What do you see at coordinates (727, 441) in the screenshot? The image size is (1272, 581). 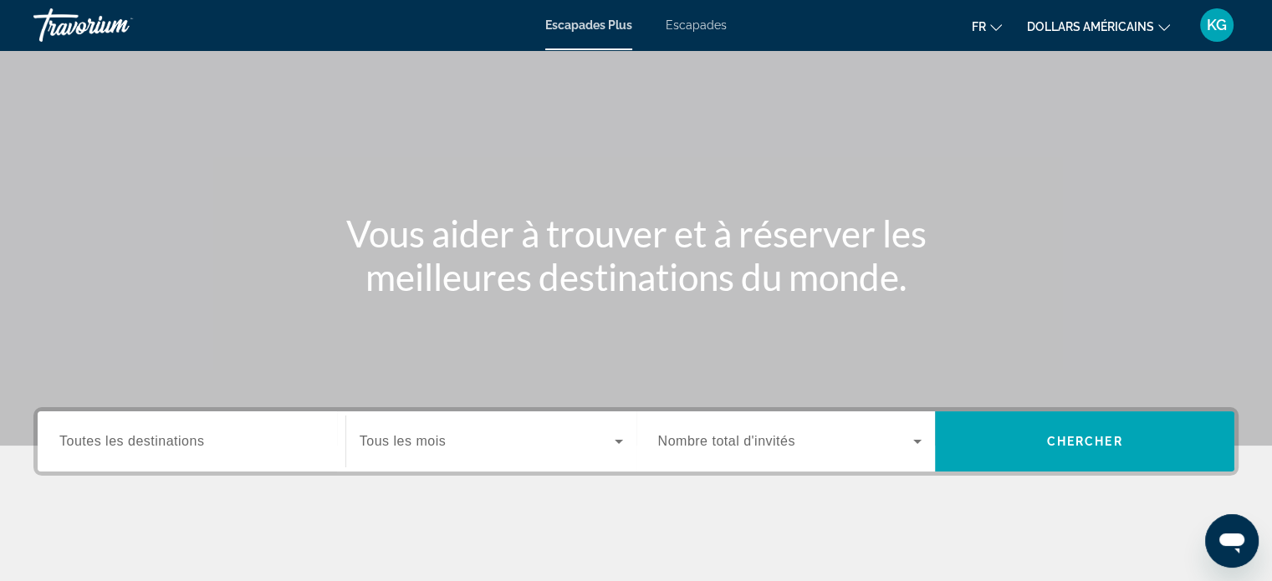 I see `span: Nombre total d'invités` at bounding box center [727, 441].